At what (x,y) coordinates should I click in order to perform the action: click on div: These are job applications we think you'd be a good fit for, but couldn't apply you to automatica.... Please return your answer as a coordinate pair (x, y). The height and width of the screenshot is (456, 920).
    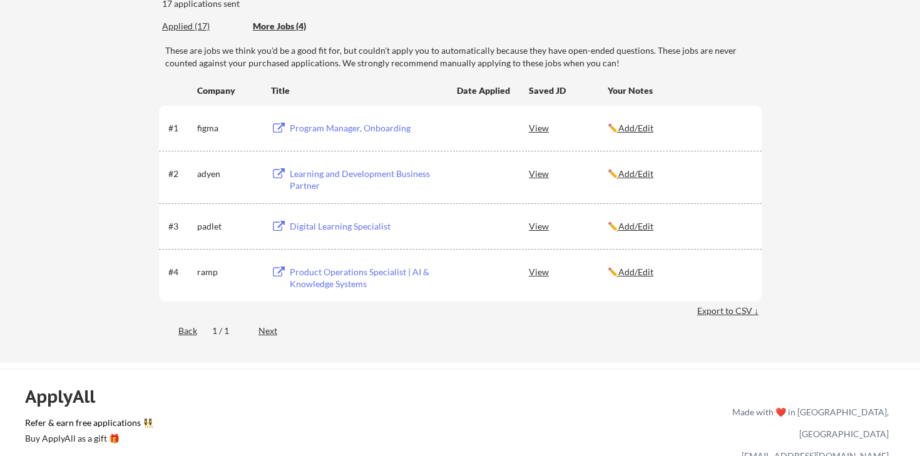
    Looking at the image, I should click on (299, 26).